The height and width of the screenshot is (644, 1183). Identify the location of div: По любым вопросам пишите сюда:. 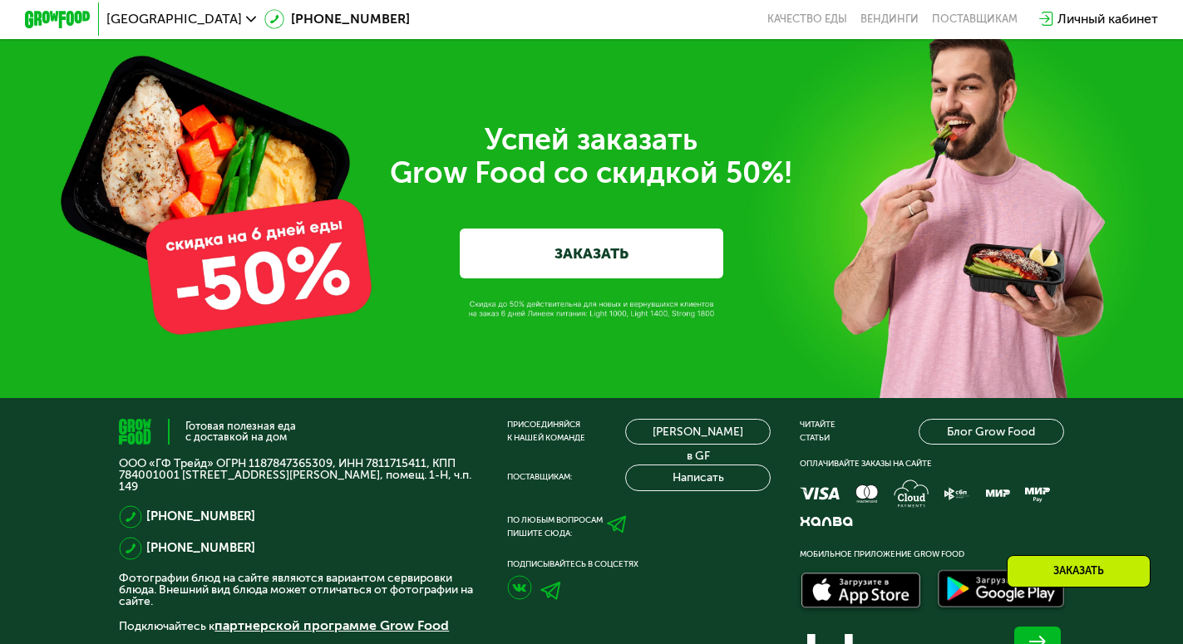
(555, 528).